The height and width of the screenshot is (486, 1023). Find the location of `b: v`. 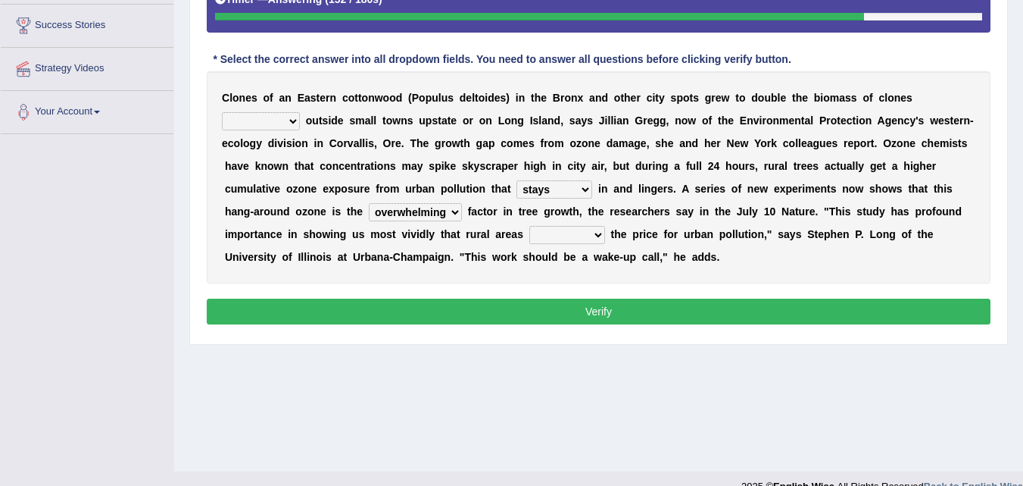

b: v is located at coordinates (351, 143).